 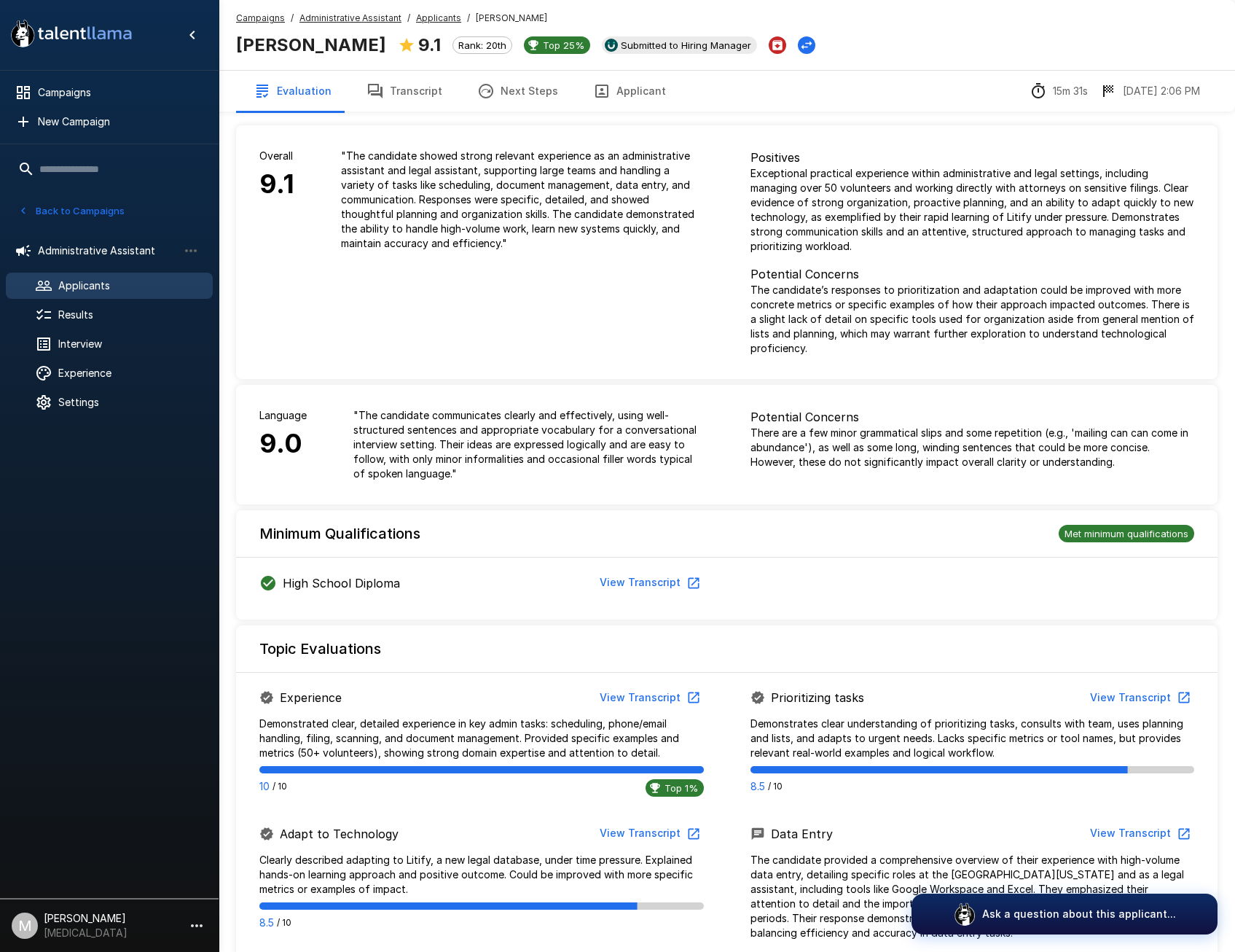 What do you see at coordinates (310, 697) in the screenshot?
I see `p: Experience` at bounding box center [310, 697].